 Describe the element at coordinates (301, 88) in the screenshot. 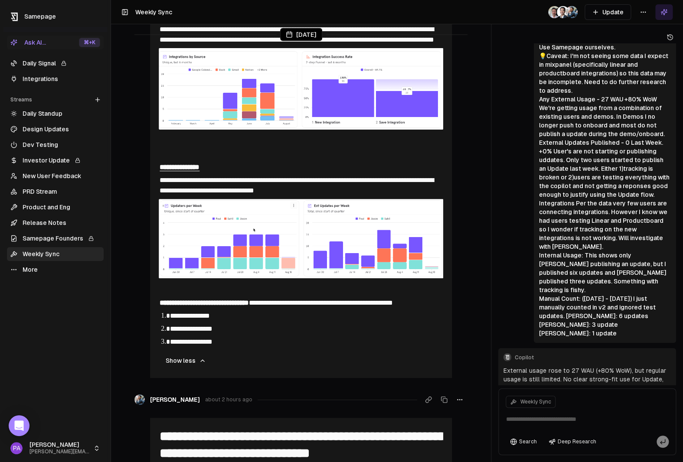

I see `img: 2025-08-18_11-23-18.png` at that location.